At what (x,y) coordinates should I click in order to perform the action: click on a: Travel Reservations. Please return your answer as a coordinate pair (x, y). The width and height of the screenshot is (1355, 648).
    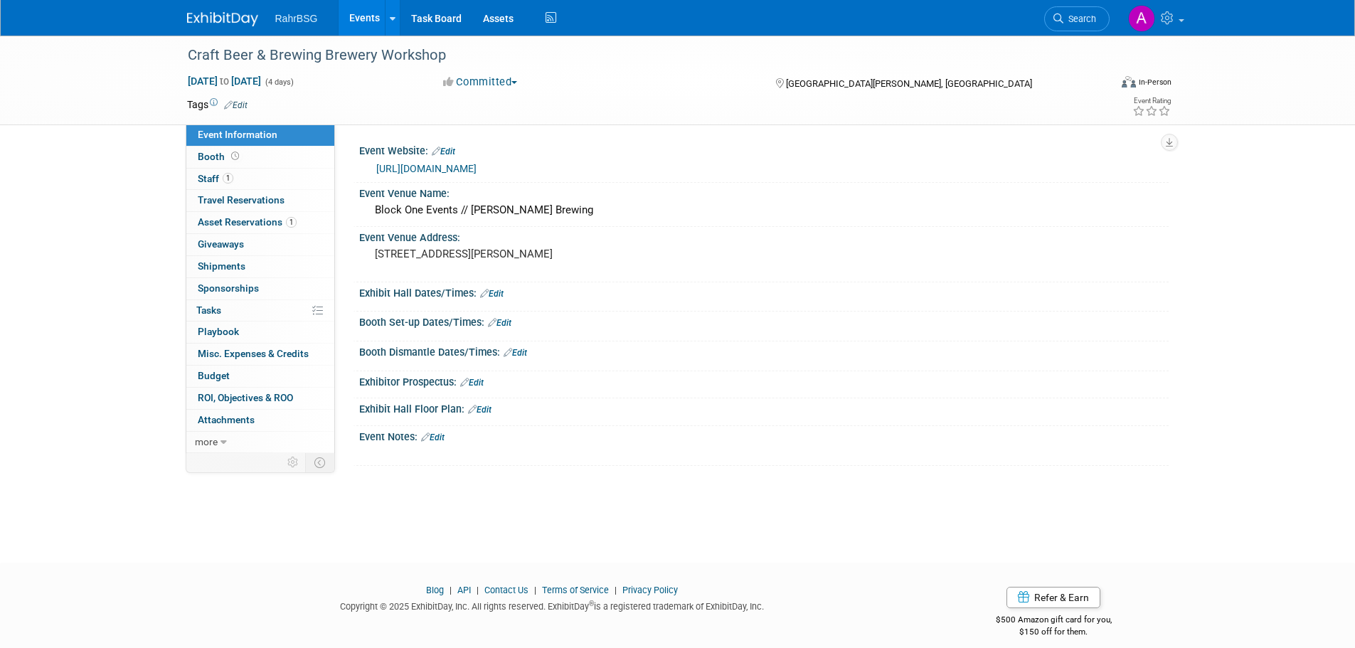
    Looking at the image, I should click on (260, 201).